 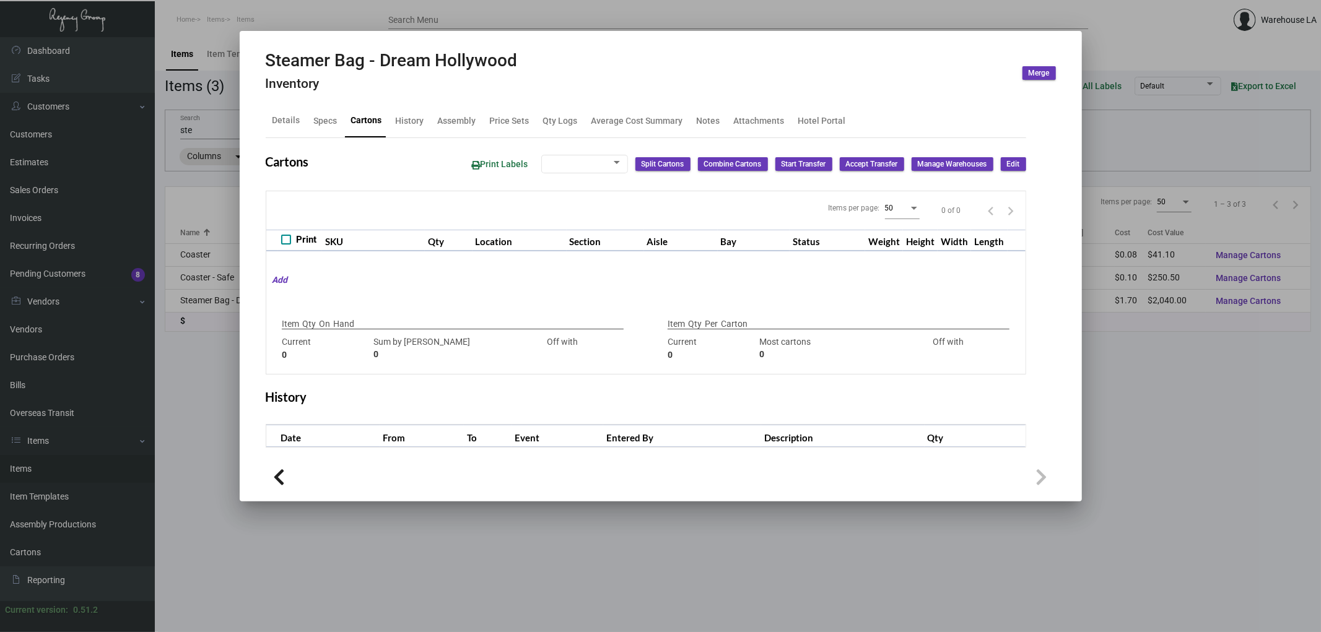 I want to click on th: Width, so click(x=954, y=240).